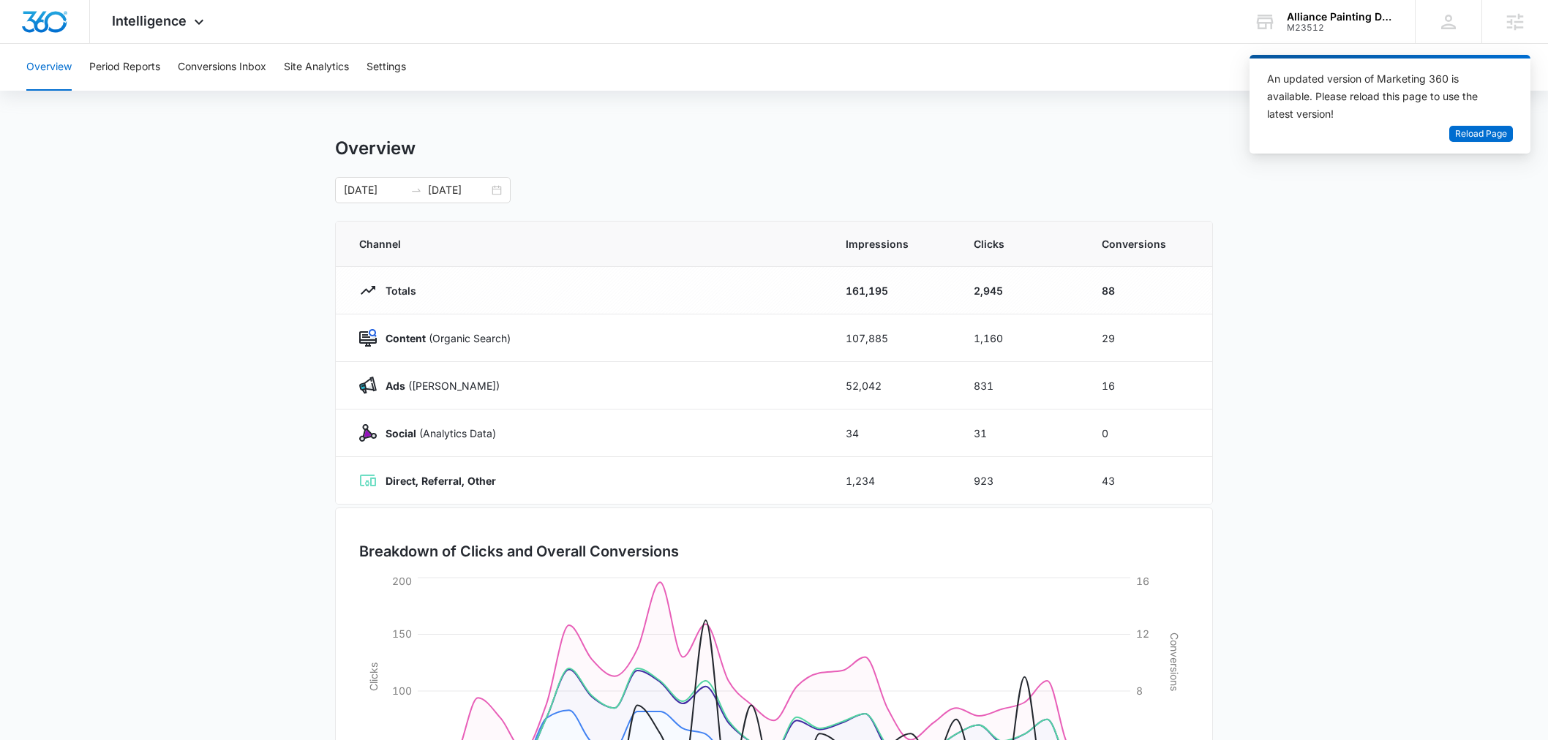  What do you see at coordinates (1148, 338) in the screenshot?
I see `td: 29` at bounding box center [1148, 338].